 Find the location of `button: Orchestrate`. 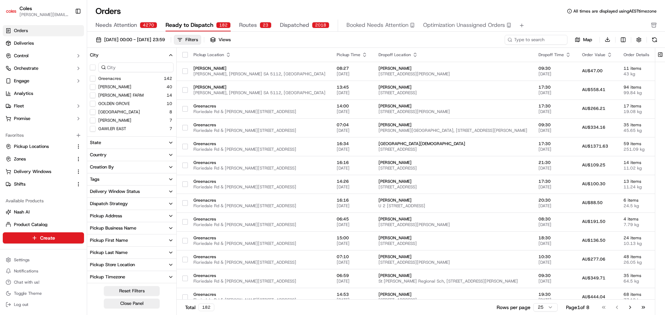

button: Orchestrate is located at coordinates (43, 68).